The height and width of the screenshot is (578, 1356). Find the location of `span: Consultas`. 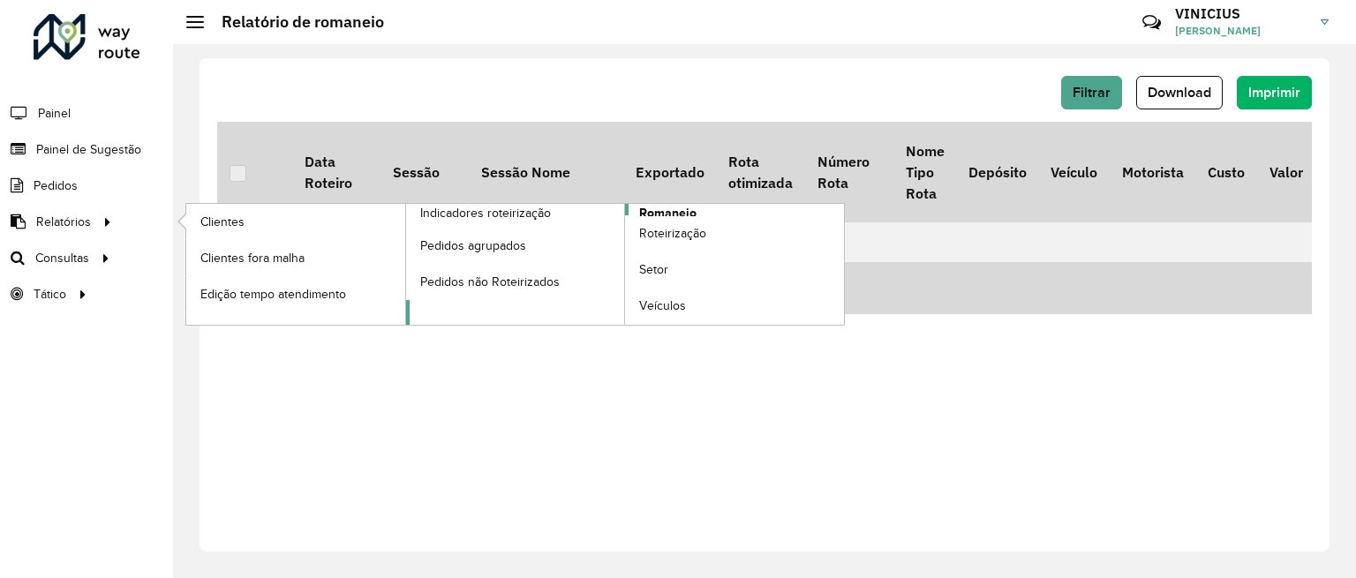

span: Consultas is located at coordinates (62, 258).